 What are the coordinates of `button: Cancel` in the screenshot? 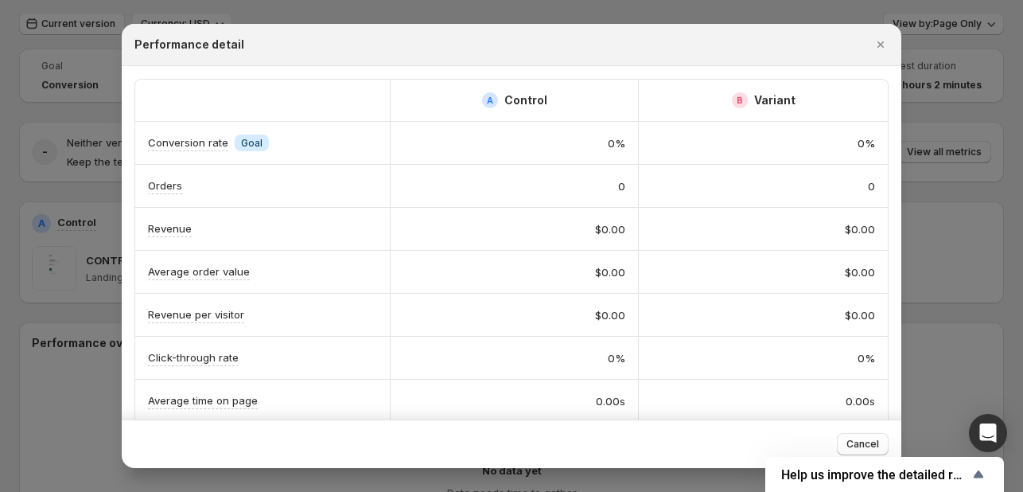 It's located at (862, 444).